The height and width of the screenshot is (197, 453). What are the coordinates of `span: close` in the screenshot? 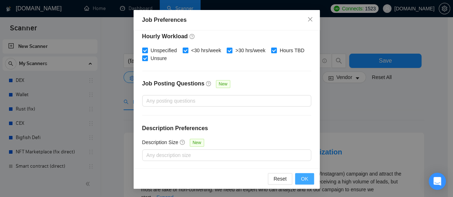 It's located at (310, 19).